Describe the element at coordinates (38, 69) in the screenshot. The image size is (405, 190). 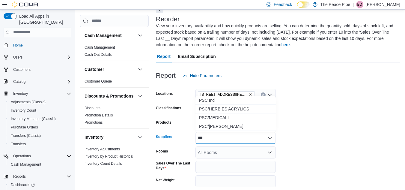
I see `button: Customers` at that location.